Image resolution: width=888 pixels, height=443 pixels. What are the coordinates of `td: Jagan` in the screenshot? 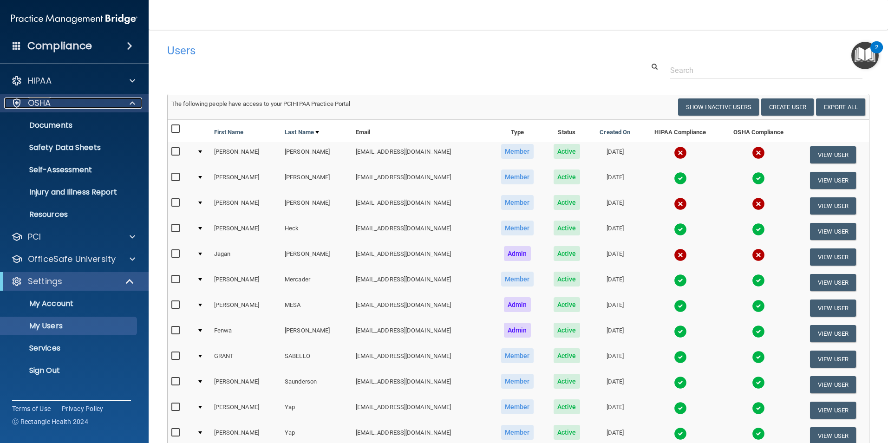 It's located at (246, 257).